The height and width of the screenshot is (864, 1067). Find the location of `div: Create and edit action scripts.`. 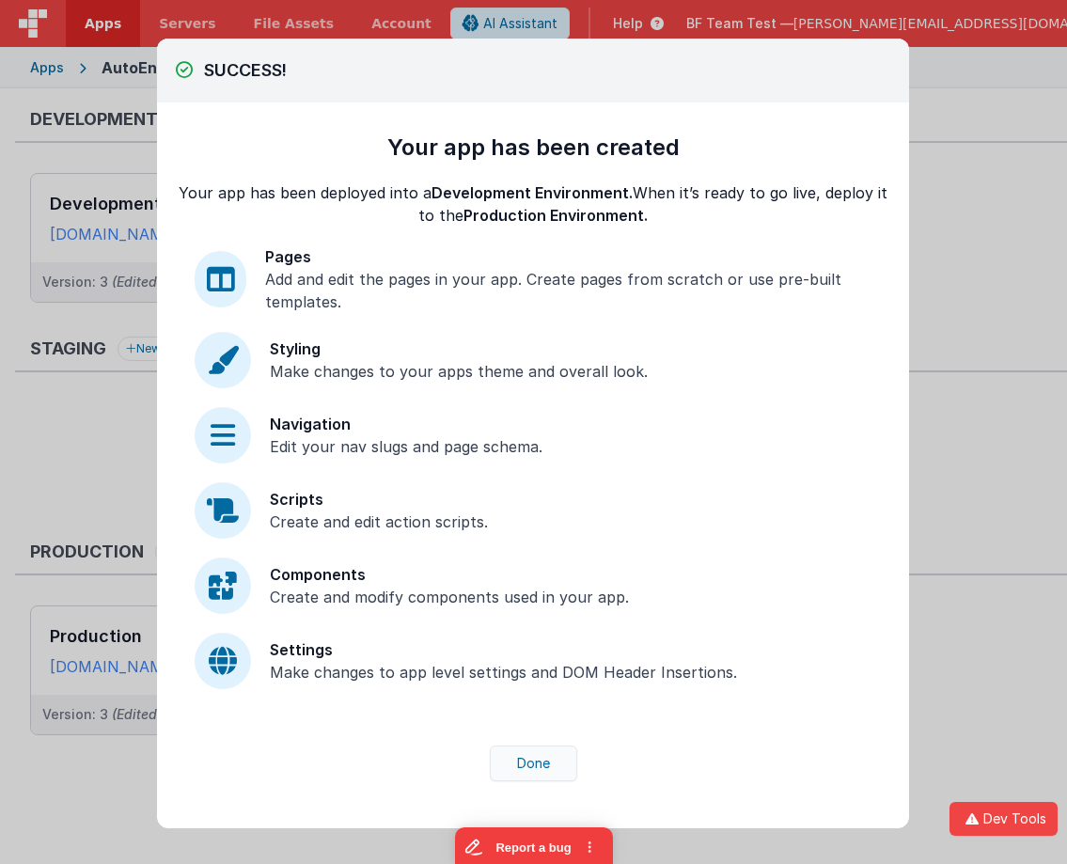

div: Create and edit action scripts. is located at coordinates (379, 522).